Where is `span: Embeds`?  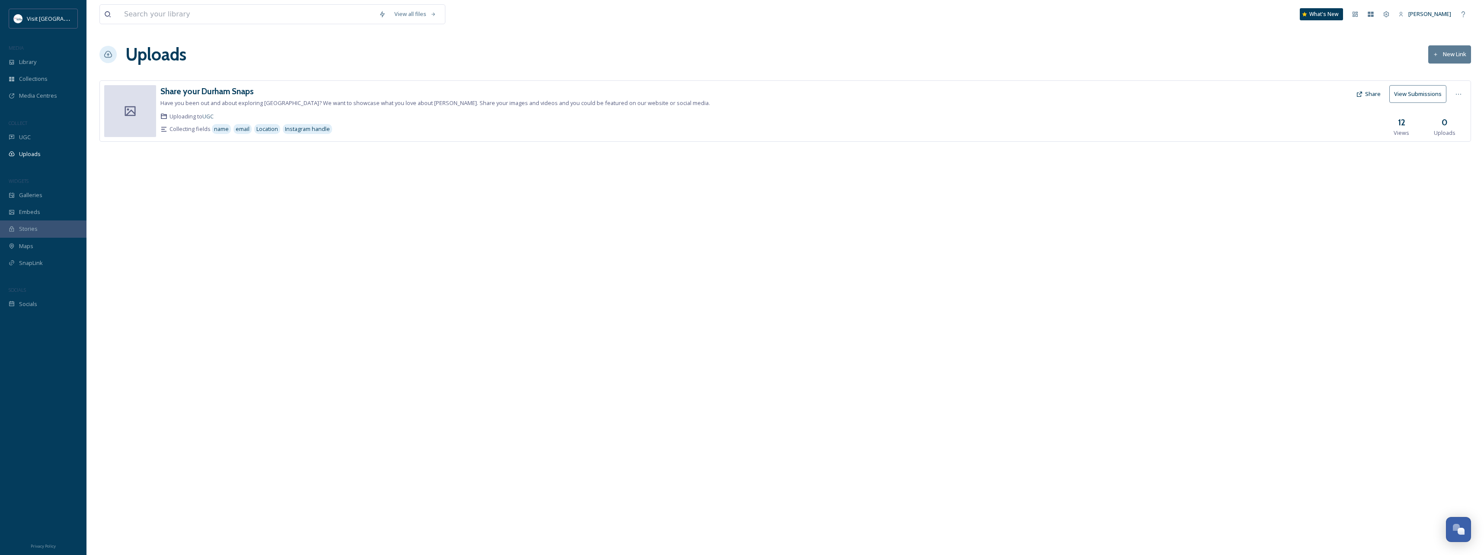
span: Embeds is located at coordinates (29, 212).